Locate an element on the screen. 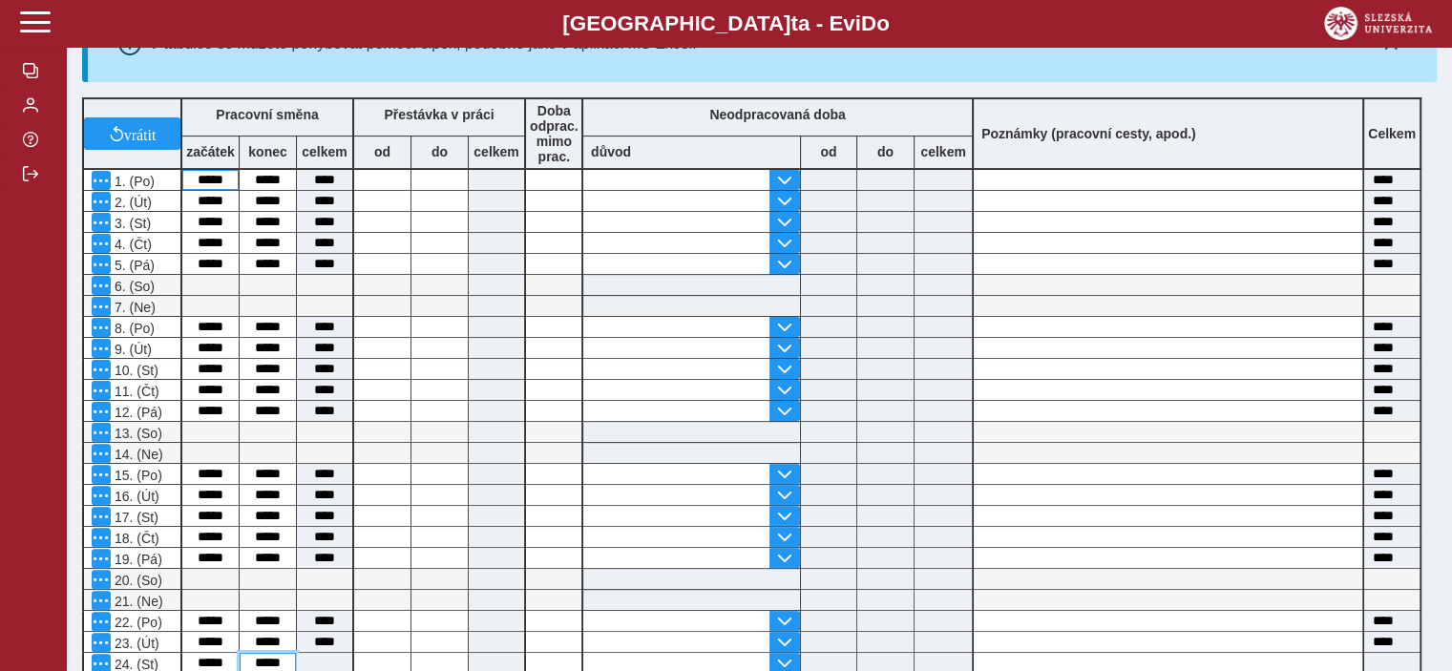 This screenshot has height=671, width=1452. b: Celkem is located at coordinates (1392, 134).